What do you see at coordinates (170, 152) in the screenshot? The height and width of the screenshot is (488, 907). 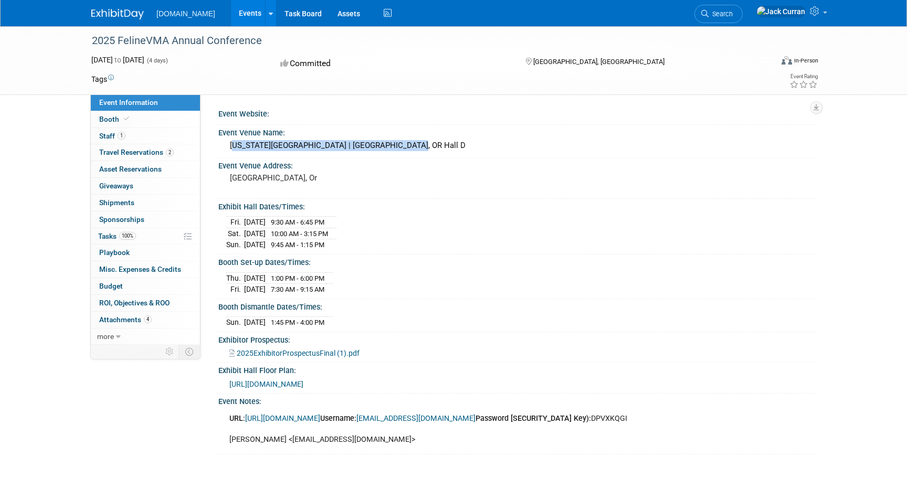 I see `span: 2` at bounding box center [170, 152].